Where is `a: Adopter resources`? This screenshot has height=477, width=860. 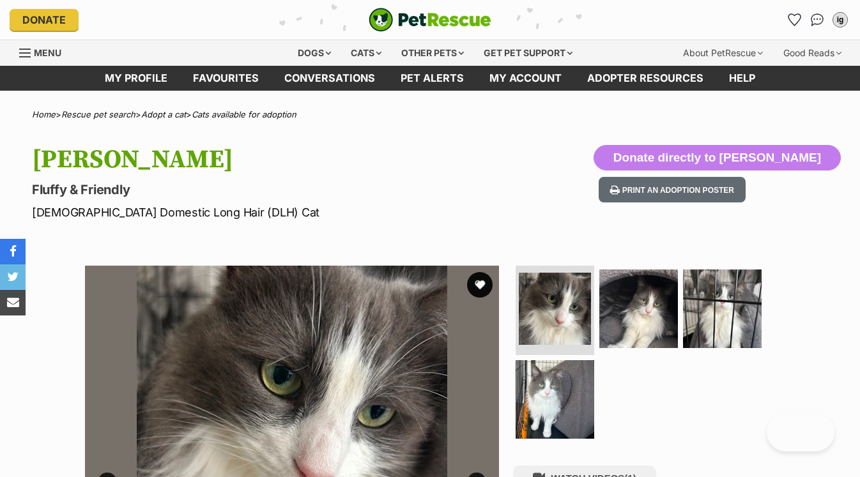
a: Adopter resources is located at coordinates (646, 78).